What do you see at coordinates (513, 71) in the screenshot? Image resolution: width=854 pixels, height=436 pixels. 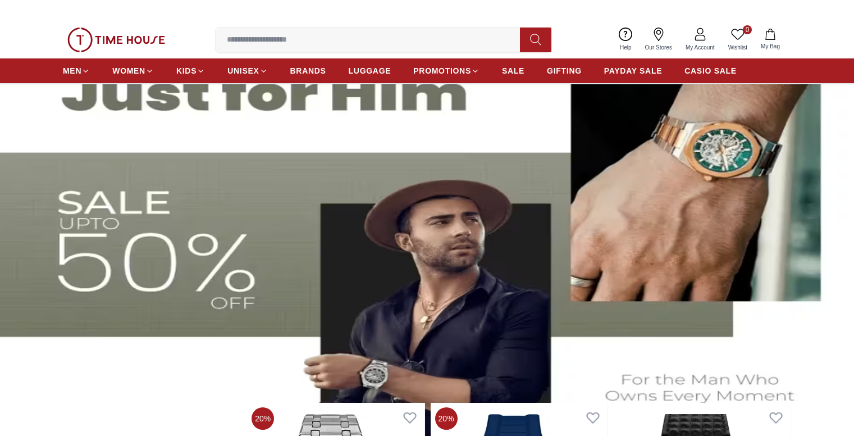 I see `span: SALE` at bounding box center [513, 71].